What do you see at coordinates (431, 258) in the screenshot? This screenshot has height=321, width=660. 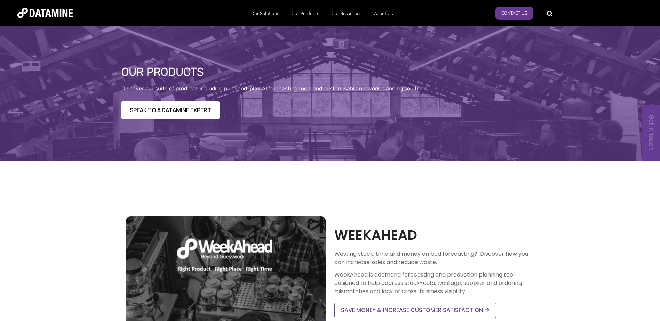 I see `span: Wasting stock, time and money on bad forecasting? Discover how you can increase sales and reduce ...` at bounding box center [431, 258].